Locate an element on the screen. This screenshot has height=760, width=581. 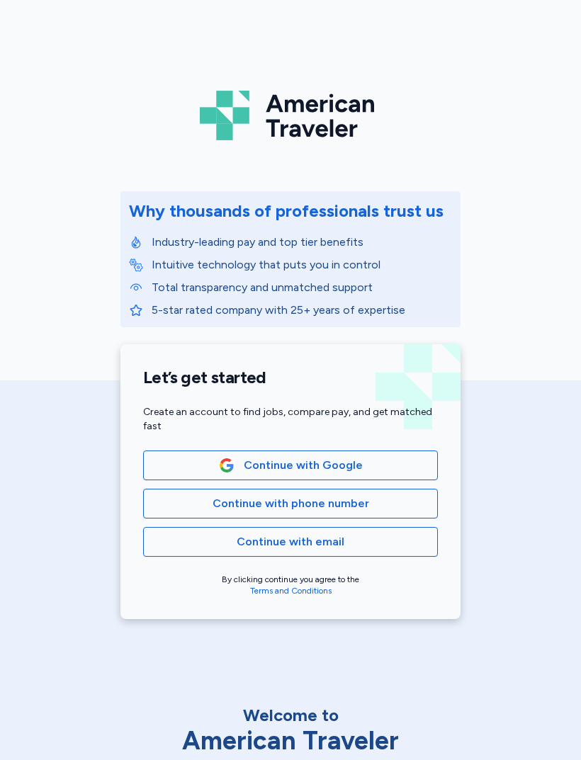
p: Intuitive technology that puts you in control is located at coordinates (302, 265).